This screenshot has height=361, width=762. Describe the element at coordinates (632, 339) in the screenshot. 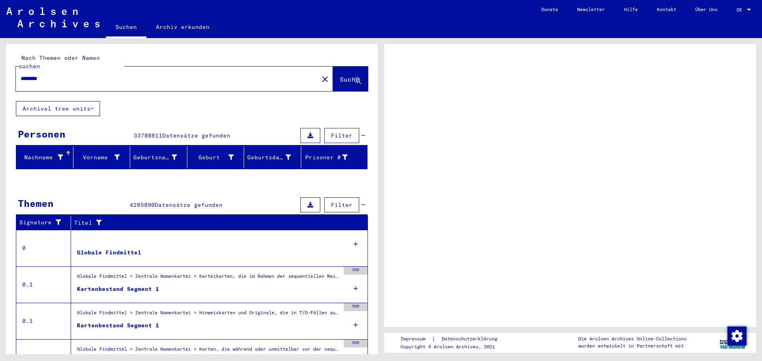

I see `p: Die Arolsen Archives Online-Collections` at that location.